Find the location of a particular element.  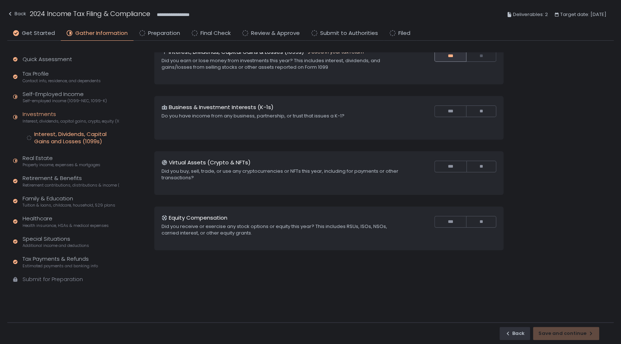

div: Did you buy, sell, trade, or use any cryptocurrencies or NFTs this year, including for payments o... is located at coordinates (284, 175).